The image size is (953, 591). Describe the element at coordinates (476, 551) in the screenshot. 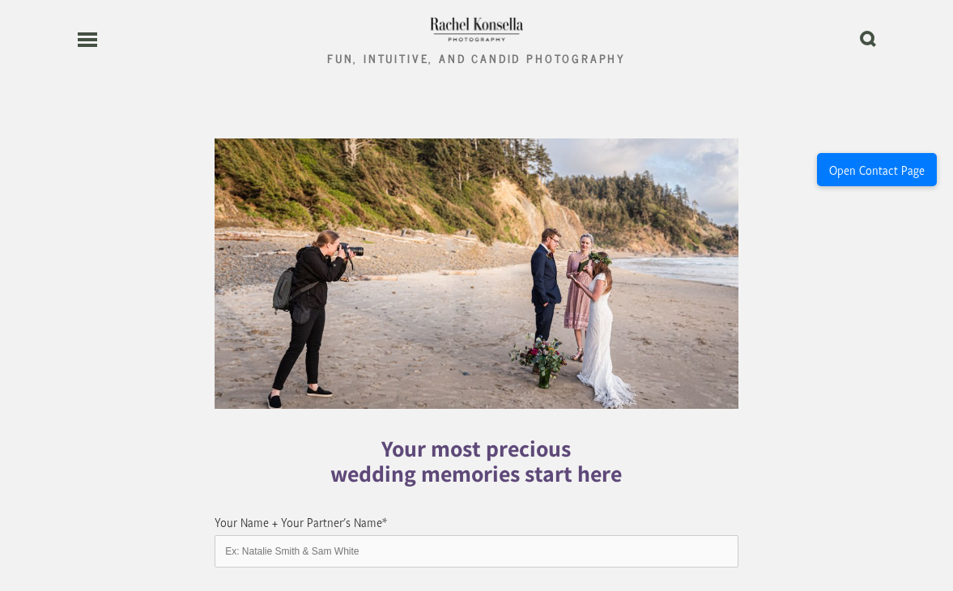

I see `input: Ex: Natalie Smith & Sam White` at that location.